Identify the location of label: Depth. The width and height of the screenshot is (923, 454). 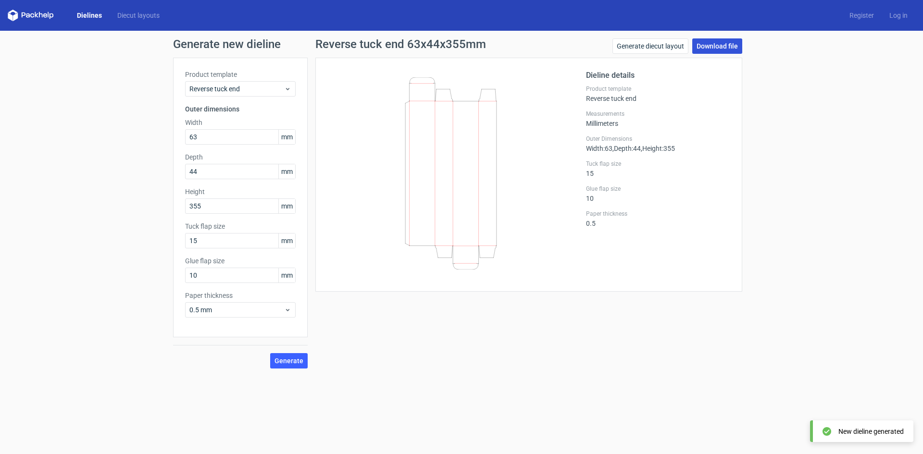
(240, 157).